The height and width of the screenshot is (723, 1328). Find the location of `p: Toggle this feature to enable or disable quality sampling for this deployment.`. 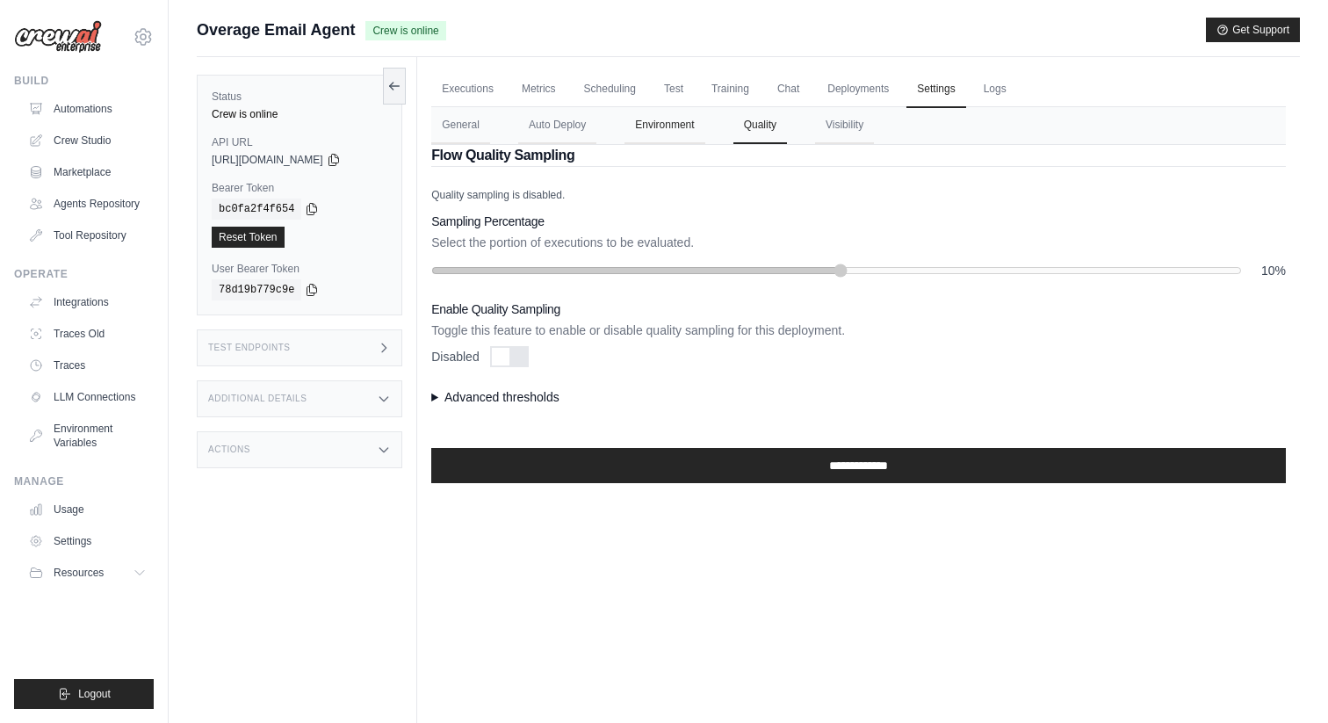

p: Toggle this feature to enable or disable quality sampling for this deployment. is located at coordinates (858, 330).